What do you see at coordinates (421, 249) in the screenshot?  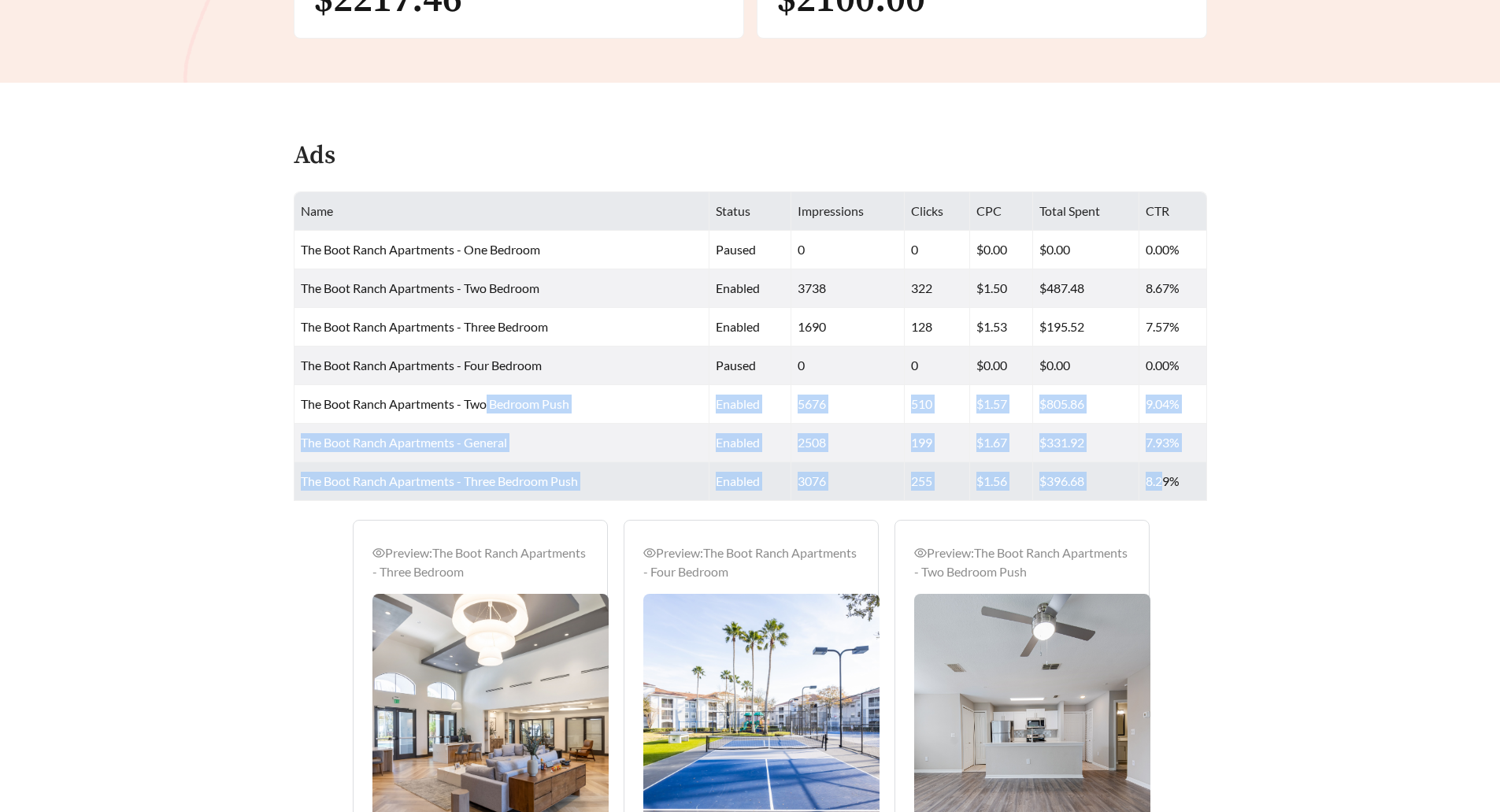 I see `span: The Boot Ranch Apartments - One Bedroom` at bounding box center [421, 249].